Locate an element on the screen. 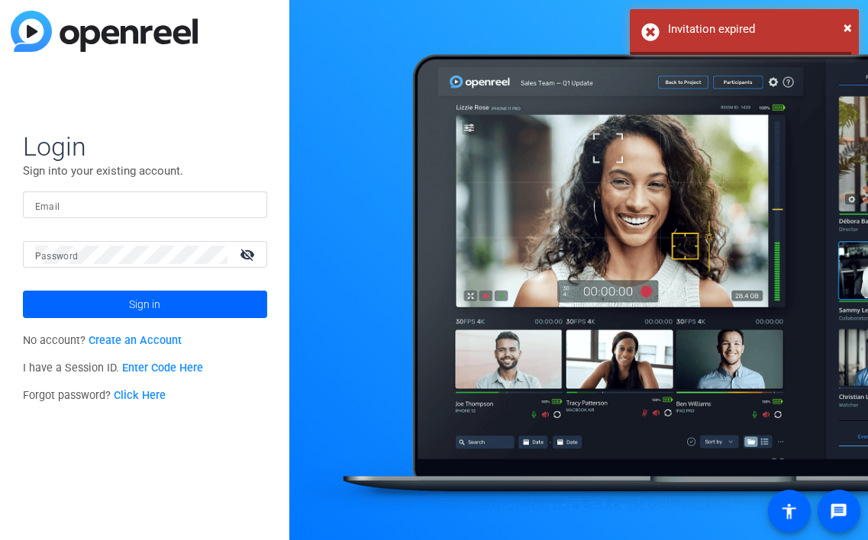  button: Sign in is located at coordinates (145, 304).